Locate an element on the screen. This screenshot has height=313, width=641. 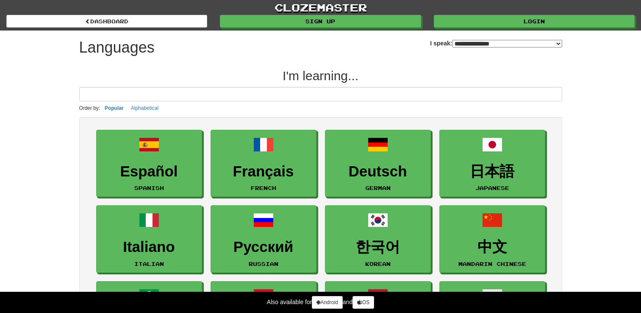
a: FrançaisFrench is located at coordinates (264, 163).